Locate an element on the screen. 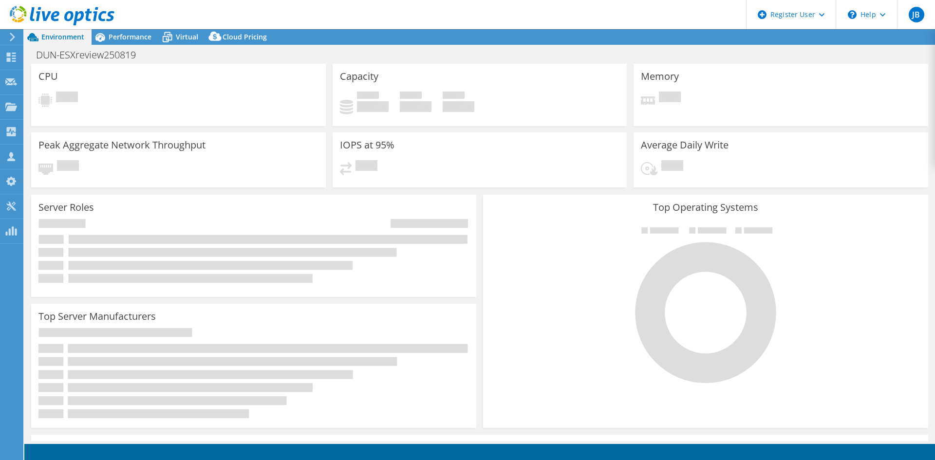 This screenshot has height=460, width=935. svg: \n is located at coordinates (853, 15).